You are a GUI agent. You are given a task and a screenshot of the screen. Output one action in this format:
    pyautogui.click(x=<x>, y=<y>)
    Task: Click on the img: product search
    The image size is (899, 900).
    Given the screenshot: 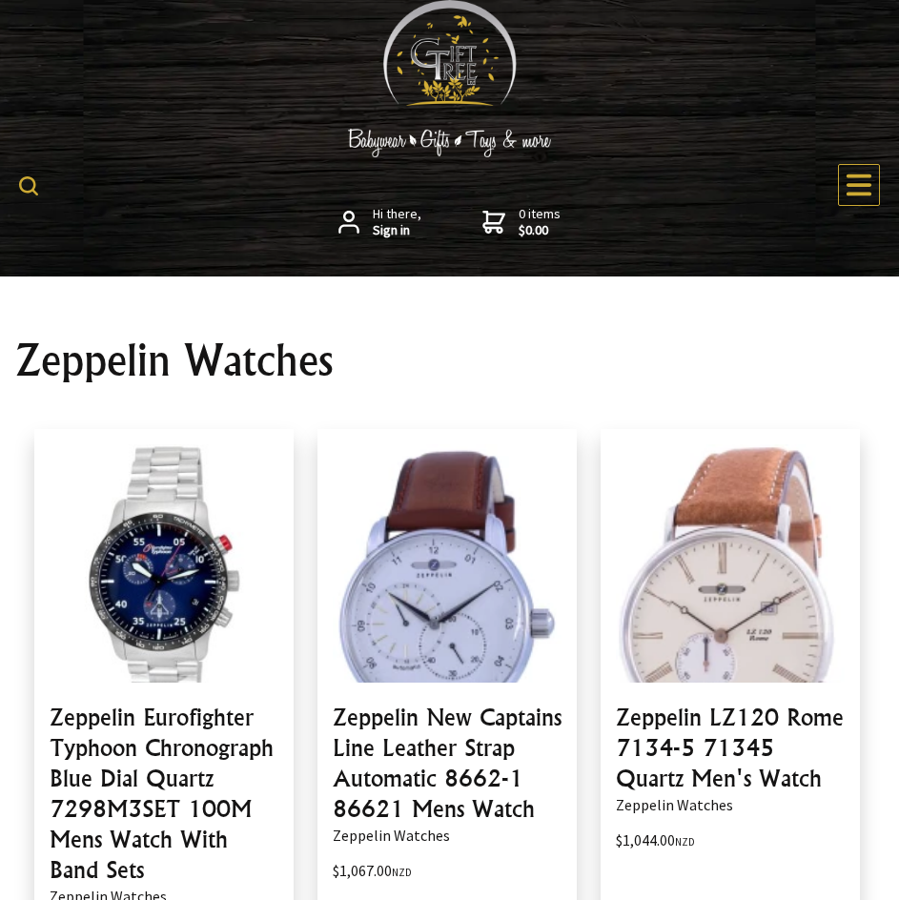 What is the action you would take?
    pyautogui.click(x=29, y=186)
    